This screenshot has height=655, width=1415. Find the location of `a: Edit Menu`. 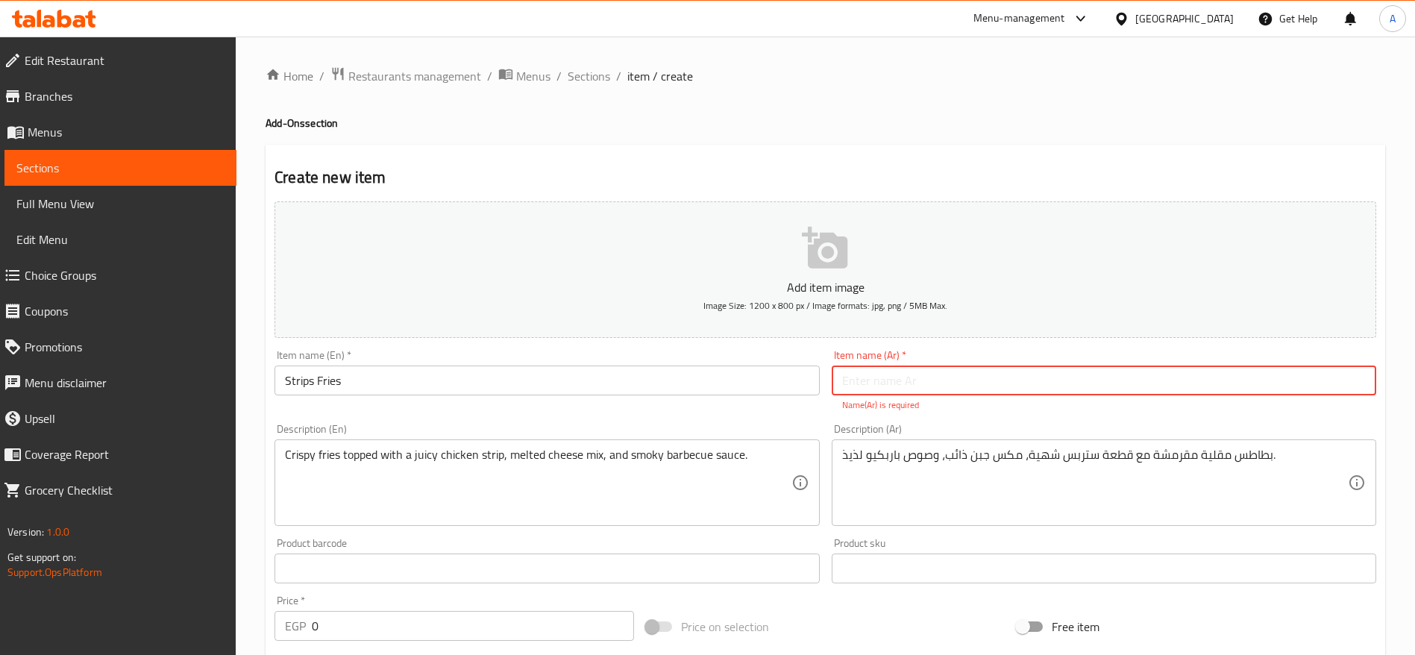

a: Edit Menu is located at coordinates (120, 239).